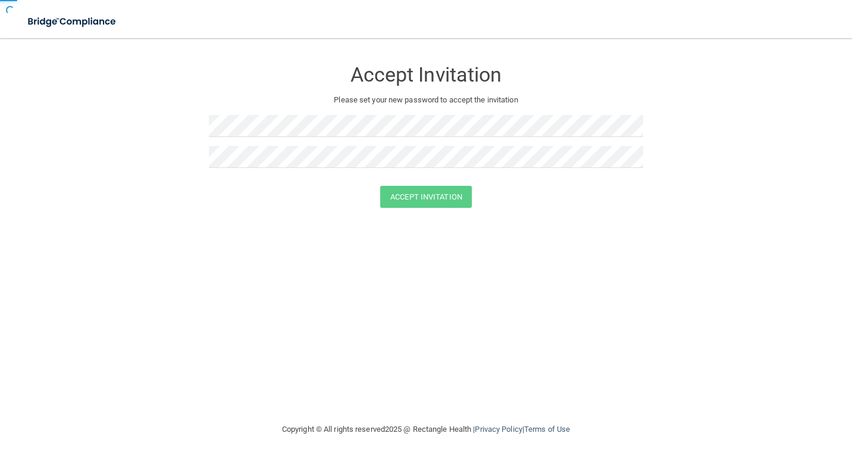 The image size is (852, 461). What do you see at coordinates (73, 21) in the screenshot?
I see `img: bridge_compliance_login_screen.278c3ca4.svg` at bounding box center [73, 21].